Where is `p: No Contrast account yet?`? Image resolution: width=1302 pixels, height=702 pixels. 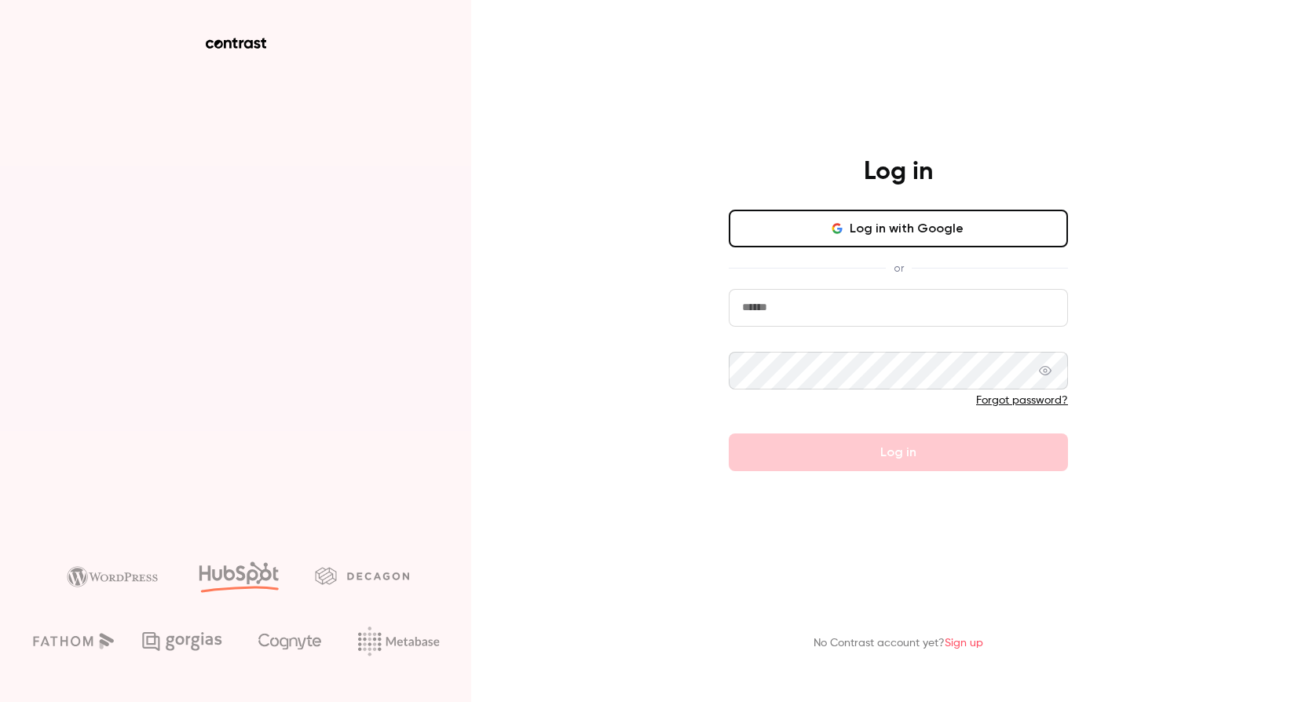 p: No Contrast account yet? is located at coordinates (898, 643).